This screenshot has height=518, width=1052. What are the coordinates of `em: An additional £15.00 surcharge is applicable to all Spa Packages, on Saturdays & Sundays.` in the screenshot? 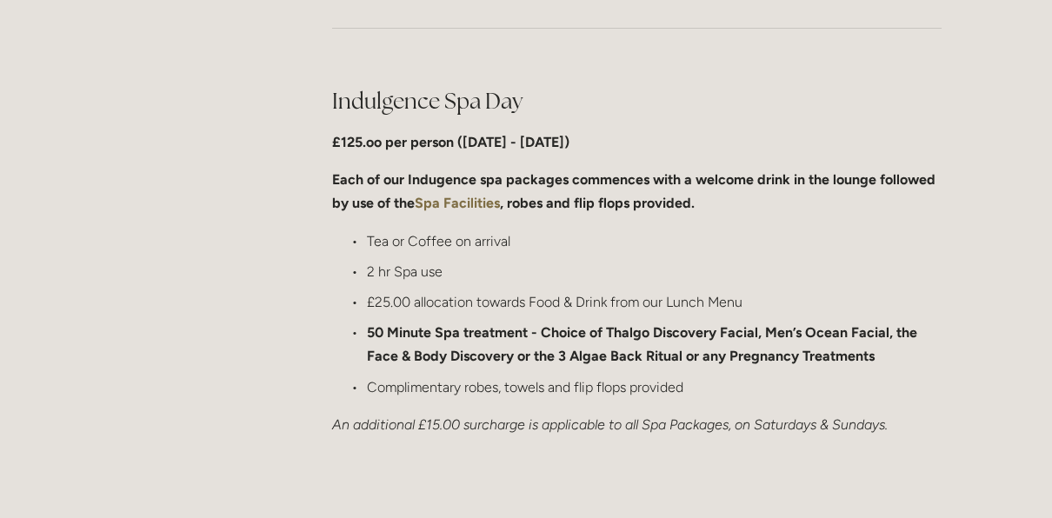 It's located at (609, 424).